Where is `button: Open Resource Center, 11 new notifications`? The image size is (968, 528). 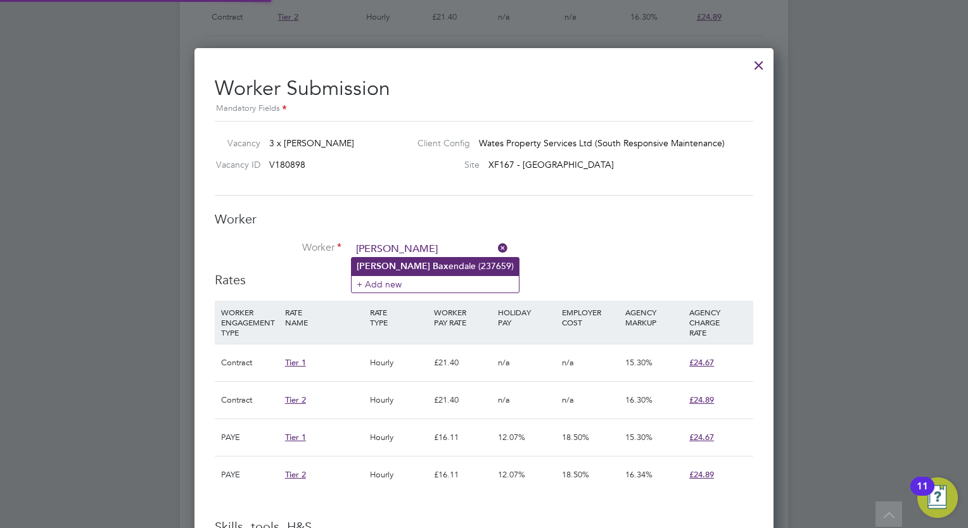 button: Open Resource Center, 11 new notifications is located at coordinates (938, 498).